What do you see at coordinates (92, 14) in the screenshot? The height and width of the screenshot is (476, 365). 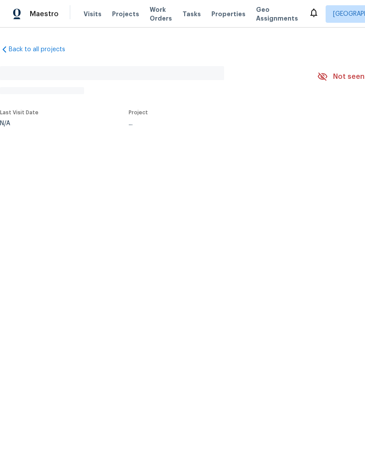 I see `span: Visits` at bounding box center [92, 14].